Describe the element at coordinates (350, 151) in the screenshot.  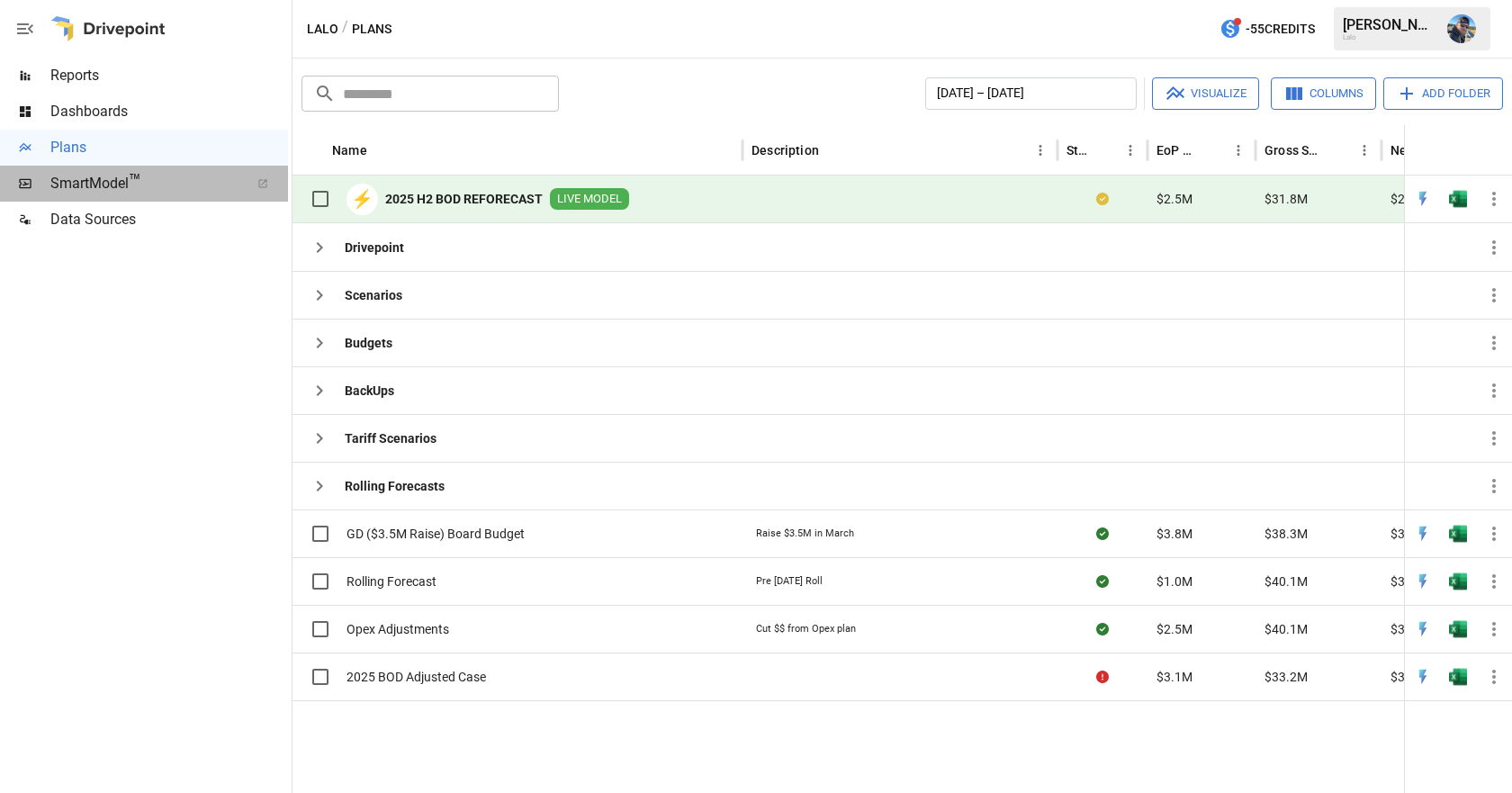
I see `div: Name` at that location.